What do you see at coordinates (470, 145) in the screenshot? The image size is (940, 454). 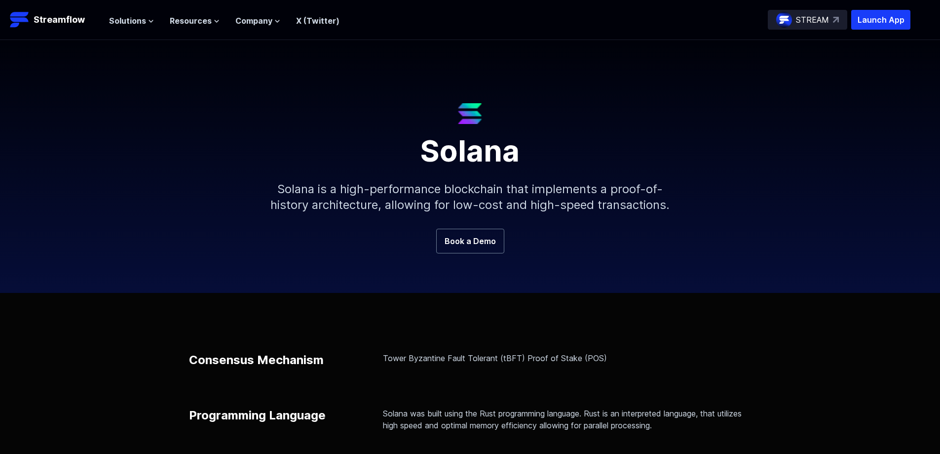 I see `h1: Solana` at bounding box center [470, 145].